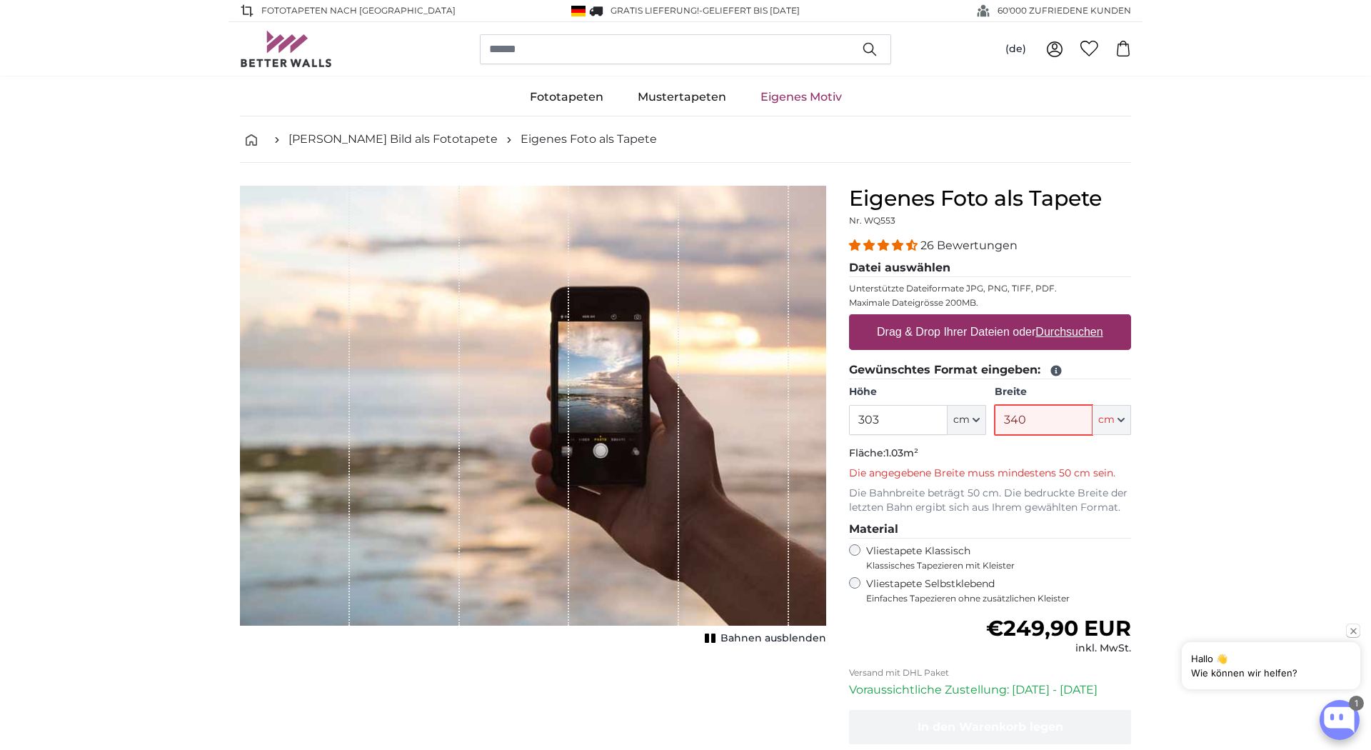  Describe the element at coordinates (990, 501) in the screenshot. I see `p: Die Bahnbreite beträgt 50 cm. Die bedruckte Breite der letzten Bahn ergibt sich aus Ihrem gewählt...` at that location.